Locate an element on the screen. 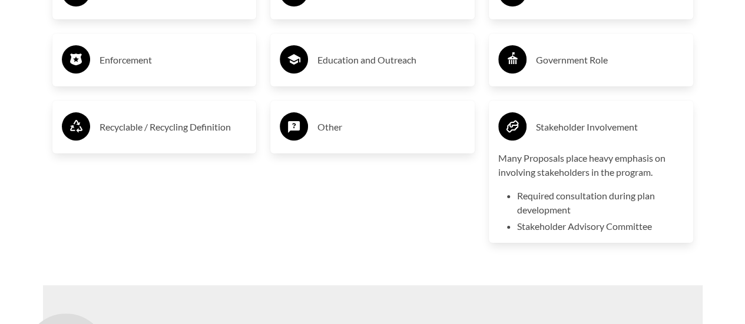  h3: Recyclable / Recycling Definition is located at coordinates (173, 127).